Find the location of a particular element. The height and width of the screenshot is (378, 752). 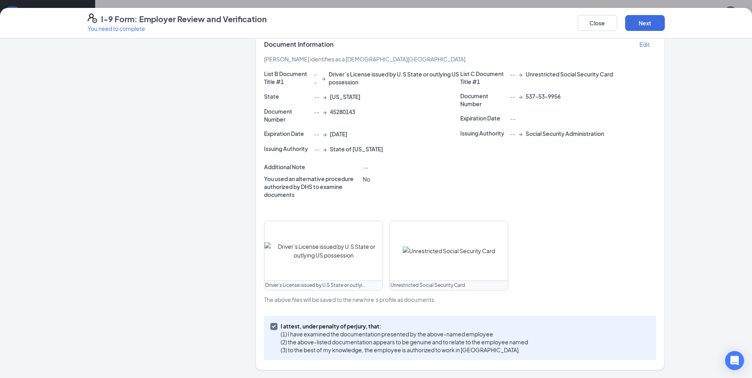

p: You need to complete is located at coordinates (177, 29).